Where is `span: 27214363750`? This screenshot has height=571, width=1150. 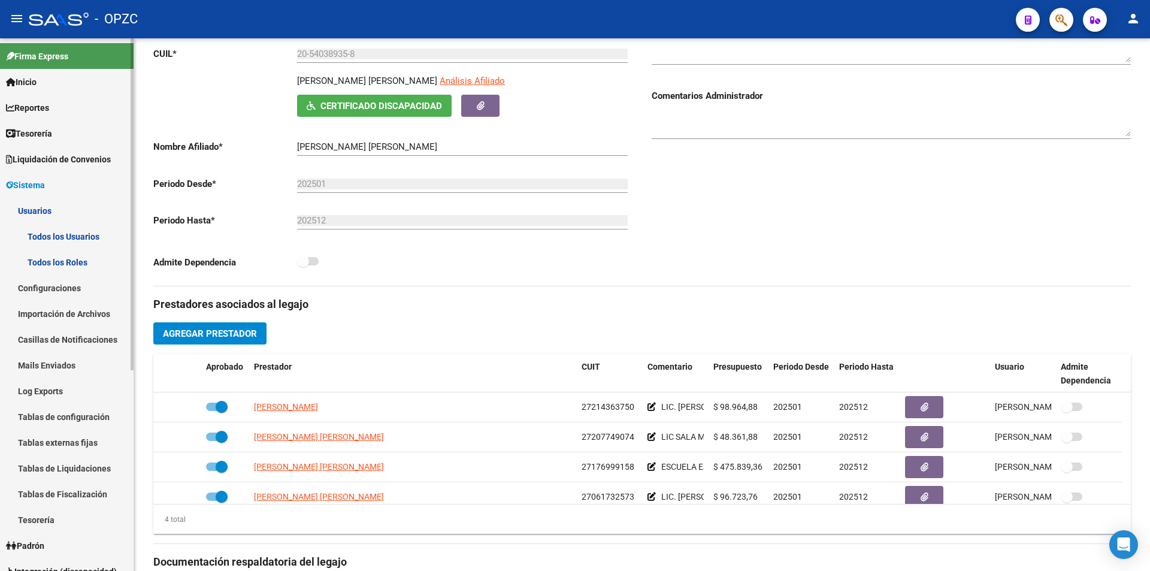 span: 27214363750 is located at coordinates (608, 407).